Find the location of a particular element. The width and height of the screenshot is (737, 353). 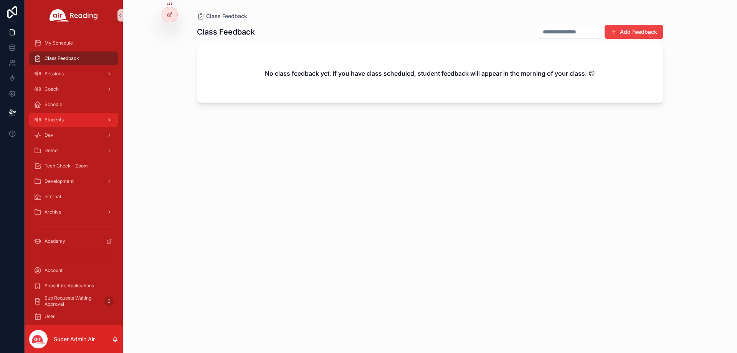

a: Sessions is located at coordinates (74, 74).